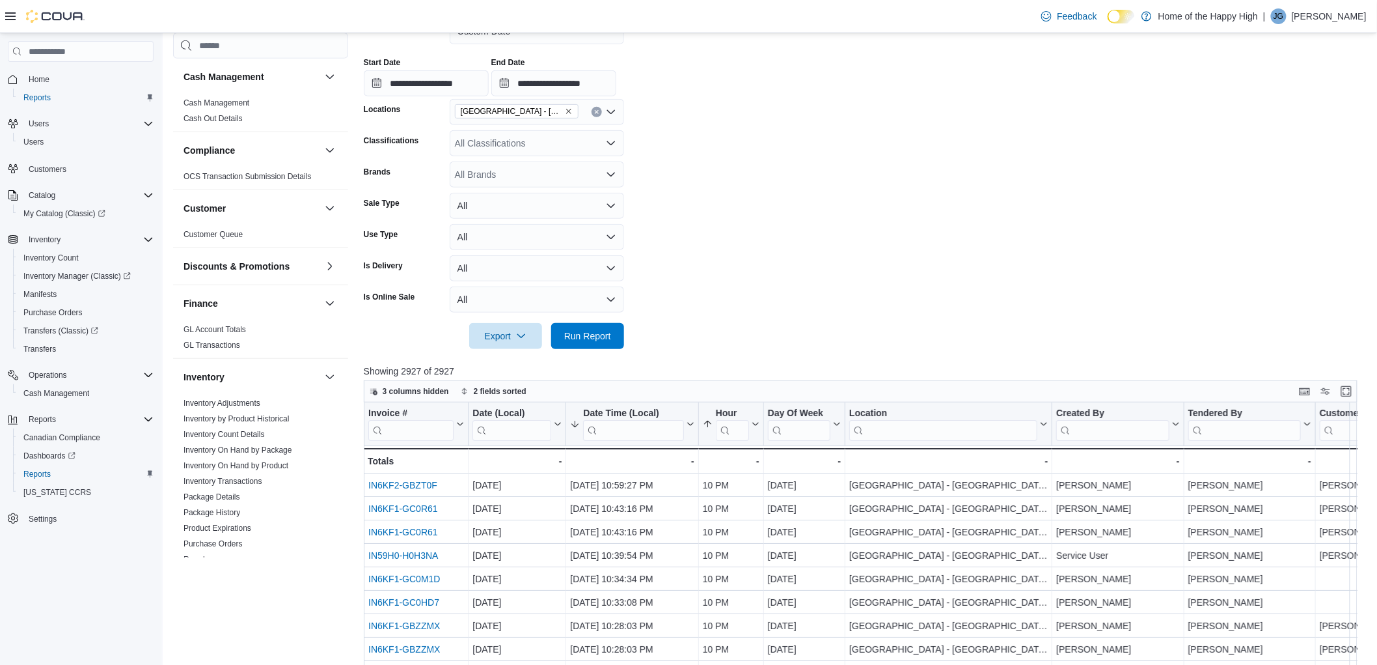  Describe the element at coordinates (42, 519) in the screenshot. I see `a: Settings` at that location.